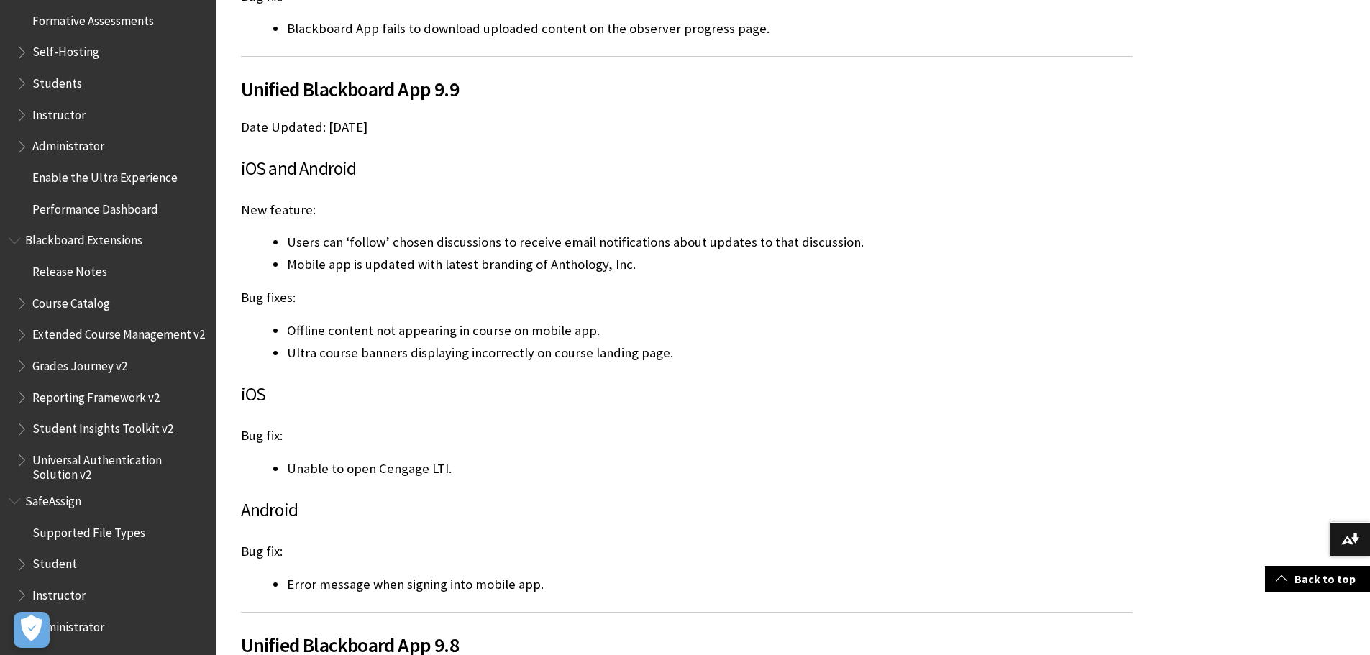  Describe the element at coordinates (687, 511) in the screenshot. I see `h3: Android` at that location.